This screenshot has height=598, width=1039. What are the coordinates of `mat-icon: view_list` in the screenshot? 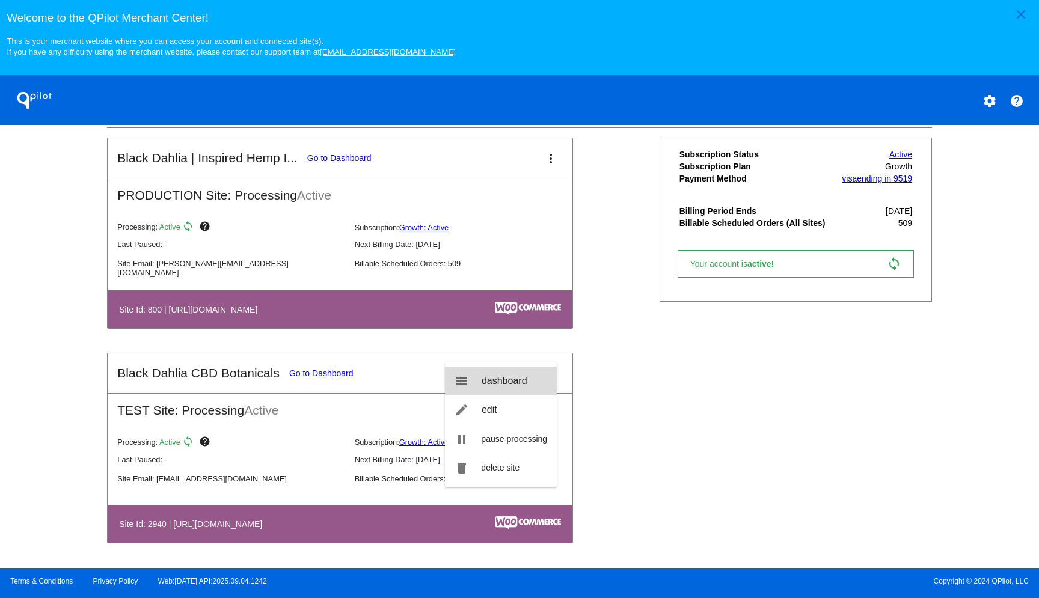 It's located at (462, 381).